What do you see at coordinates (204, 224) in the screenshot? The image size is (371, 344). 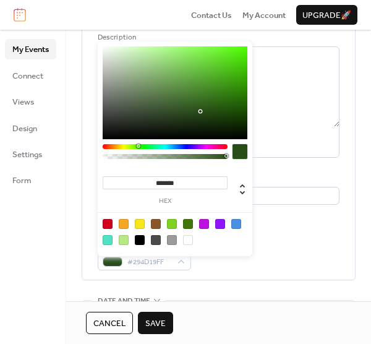 I see `div: #BD10E0` at bounding box center [204, 224].